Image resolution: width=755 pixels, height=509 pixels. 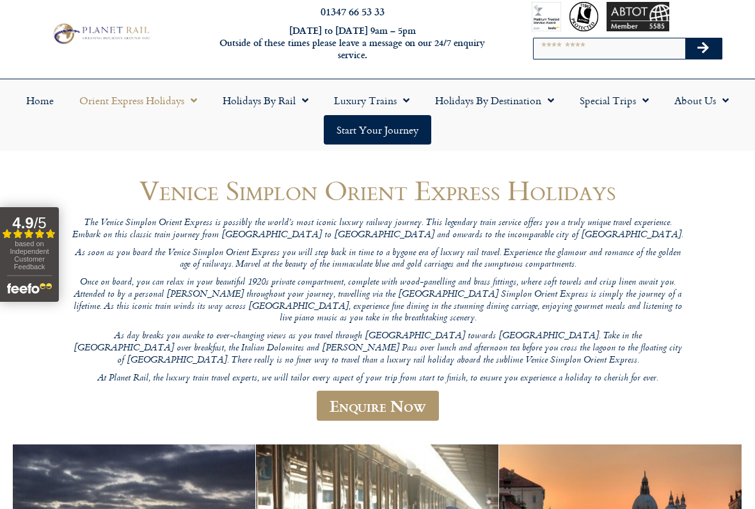 What do you see at coordinates (265, 100) in the screenshot?
I see `a: Holidays by Rail` at bounding box center [265, 100].